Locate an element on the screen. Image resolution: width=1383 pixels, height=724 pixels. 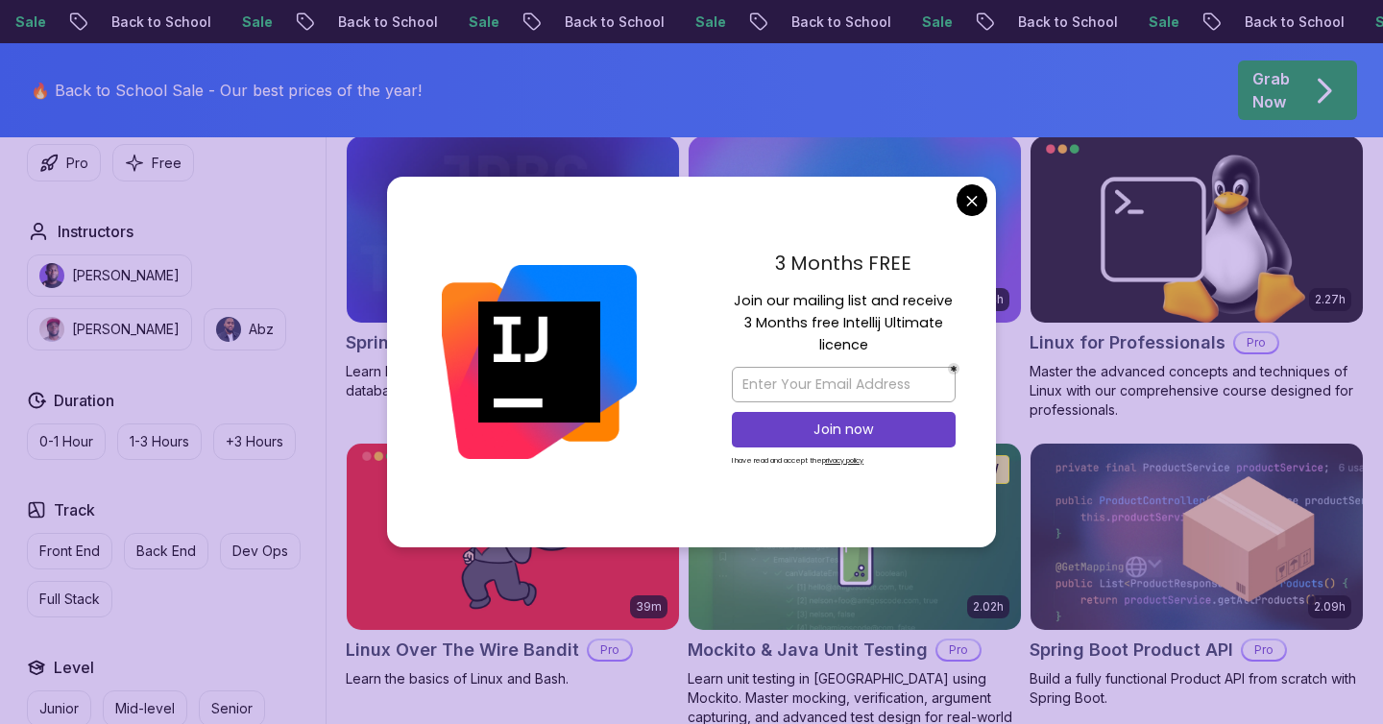
button: Pro is located at coordinates (63, 162).